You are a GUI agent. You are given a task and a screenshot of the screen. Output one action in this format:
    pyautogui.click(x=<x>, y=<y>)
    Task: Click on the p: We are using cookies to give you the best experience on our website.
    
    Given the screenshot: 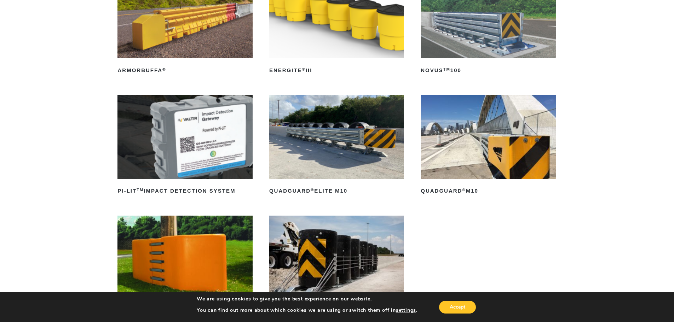 What is the action you would take?
    pyautogui.click(x=307, y=299)
    